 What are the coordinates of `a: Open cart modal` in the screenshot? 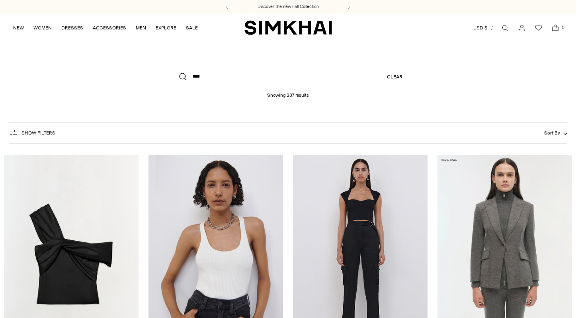 It's located at (555, 28).